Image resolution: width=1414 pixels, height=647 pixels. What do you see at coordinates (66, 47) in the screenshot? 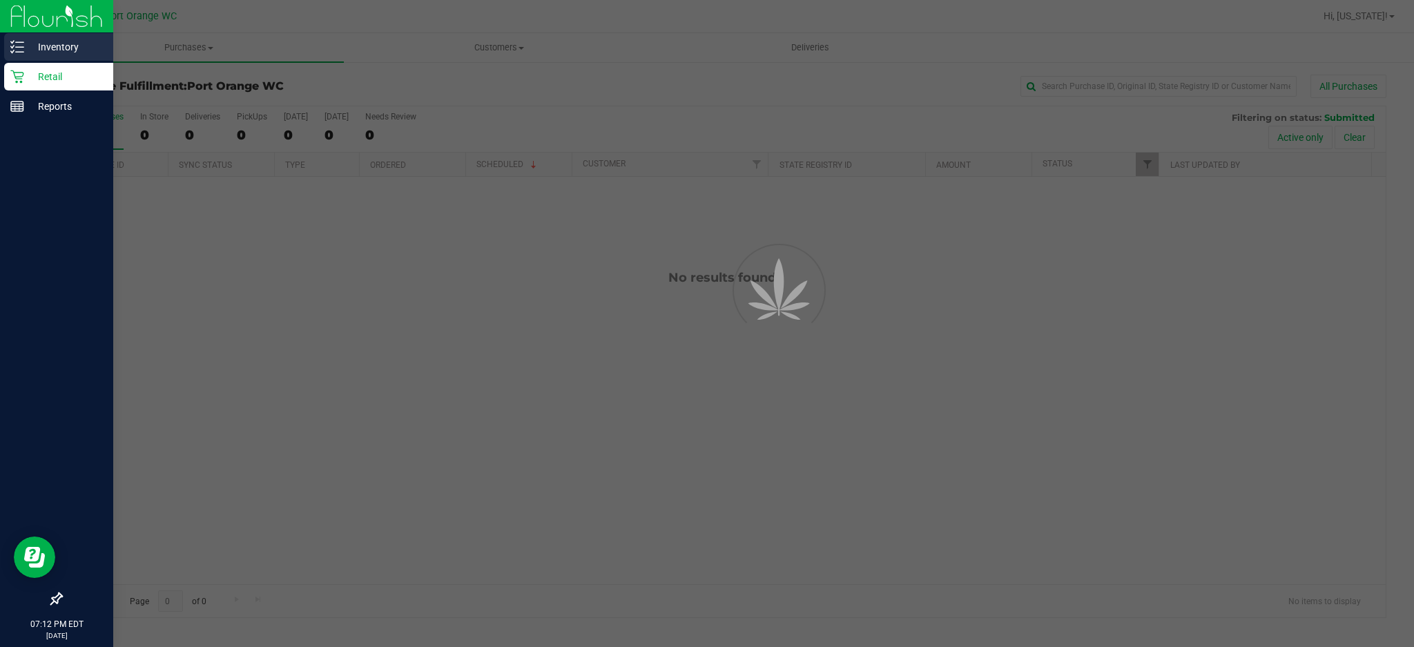
I see `p: Inventory` at bounding box center [66, 47].